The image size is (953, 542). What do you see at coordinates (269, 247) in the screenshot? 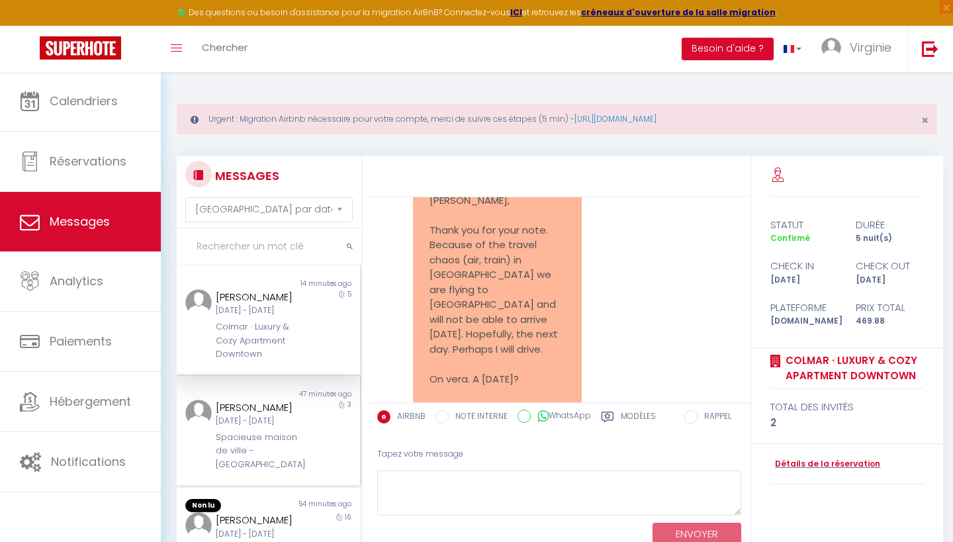
I see `input: Rechercher un mot clé` at bounding box center [269, 247].